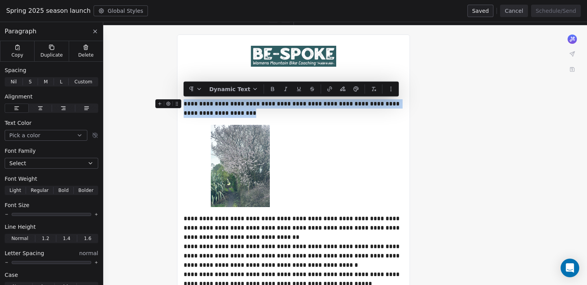  What do you see at coordinates (87, 239) in the screenshot?
I see `span: 1.6` at bounding box center [87, 239].